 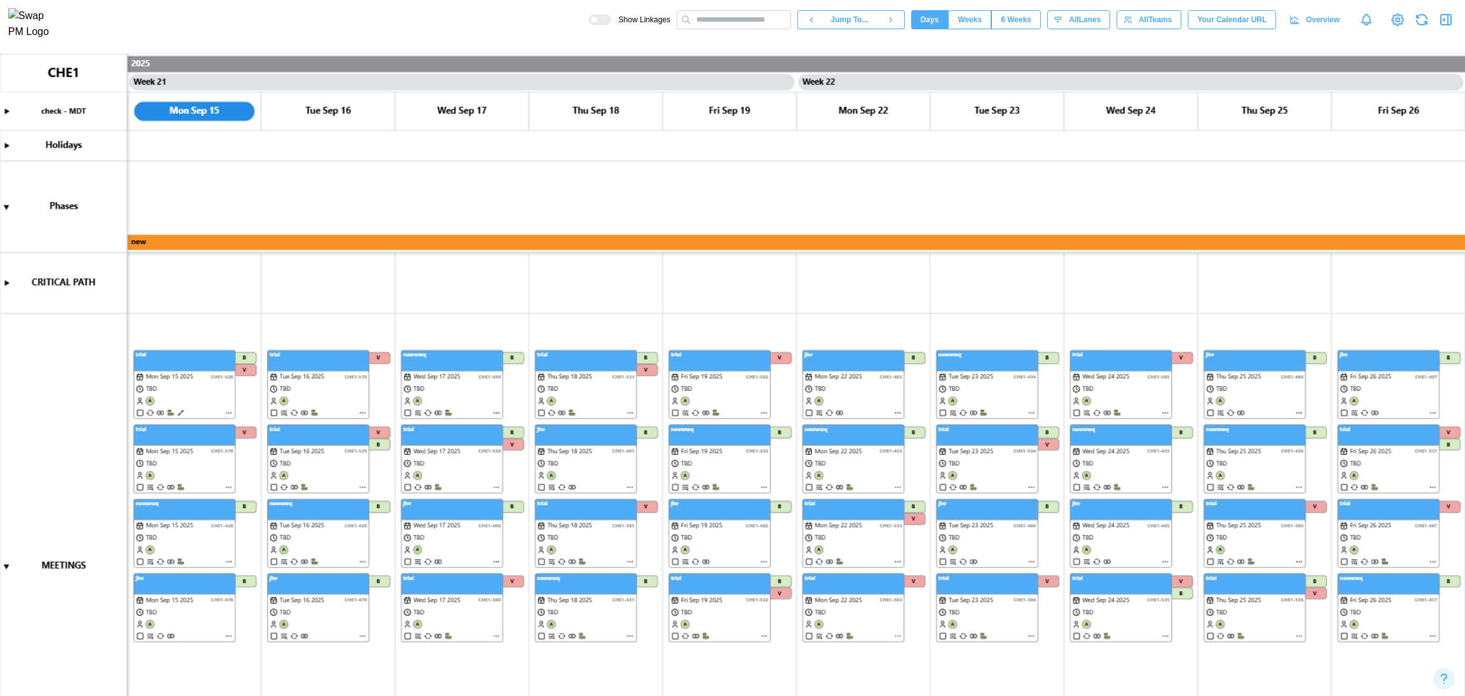 What do you see at coordinates (1149, 20) in the screenshot?
I see `button: AllTeams` at bounding box center [1149, 20].